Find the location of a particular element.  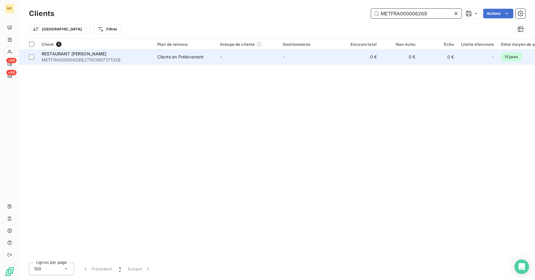

span: 15 jours is located at coordinates (511, 57).